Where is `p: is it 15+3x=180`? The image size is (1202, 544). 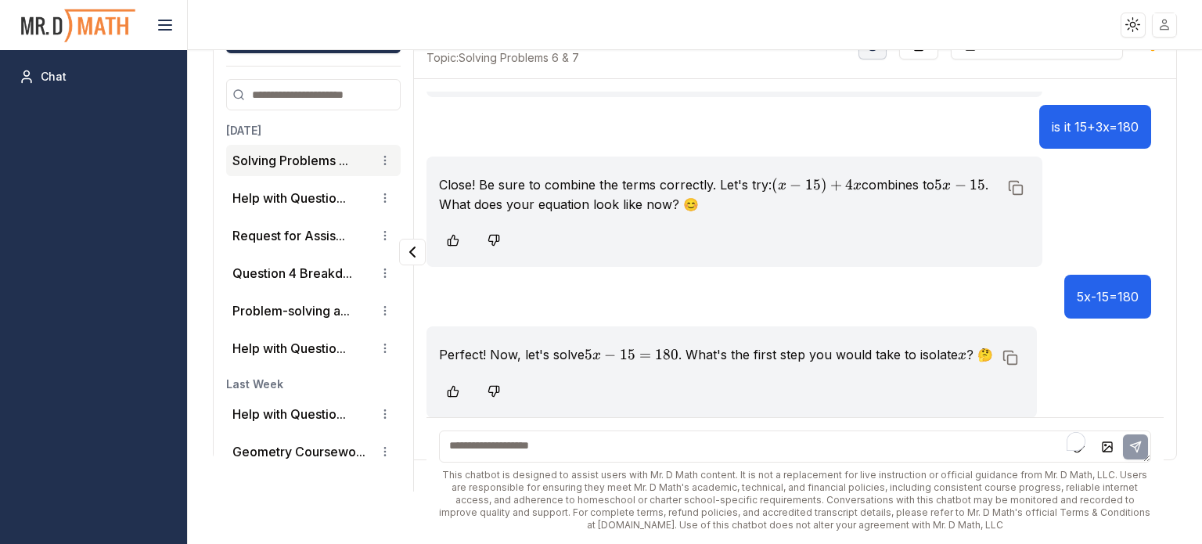 p: is it 15+3x=180 is located at coordinates (1095, 127).